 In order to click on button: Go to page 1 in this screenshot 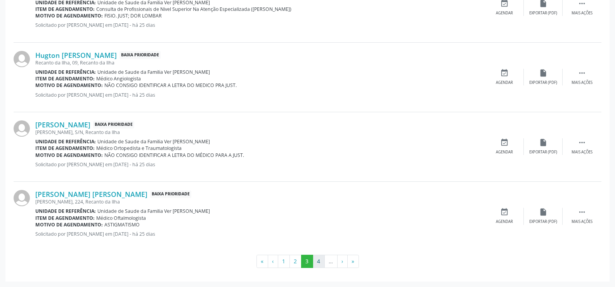, I will do `click(284, 261)`.